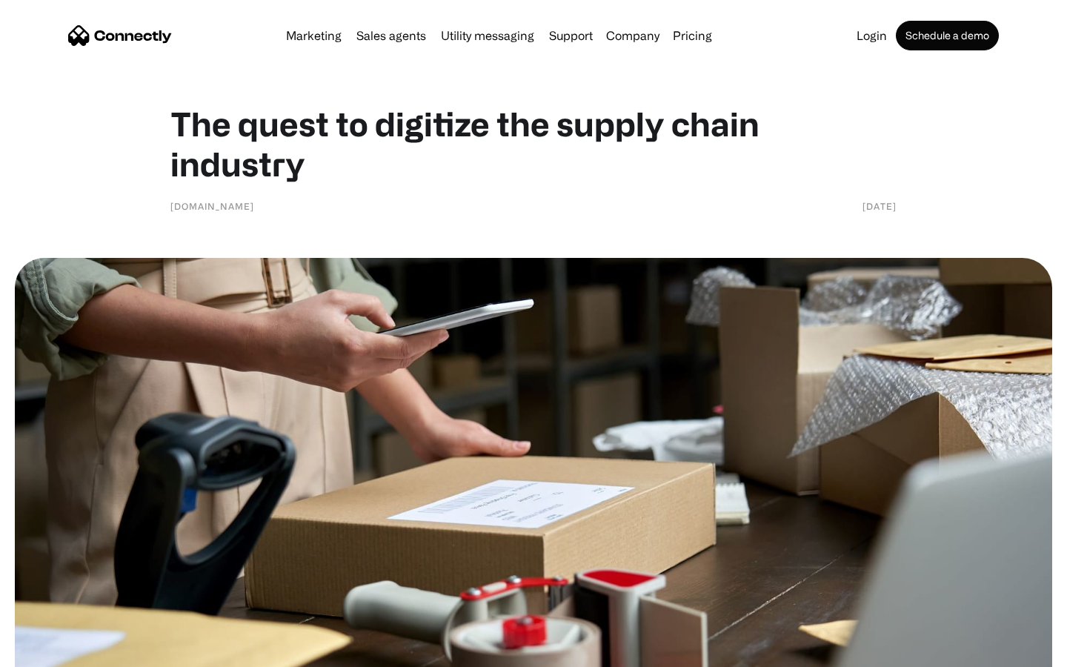 The image size is (1067, 667). What do you see at coordinates (120, 36) in the screenshot?
I see `a: home` at bounding box center [120, 36].